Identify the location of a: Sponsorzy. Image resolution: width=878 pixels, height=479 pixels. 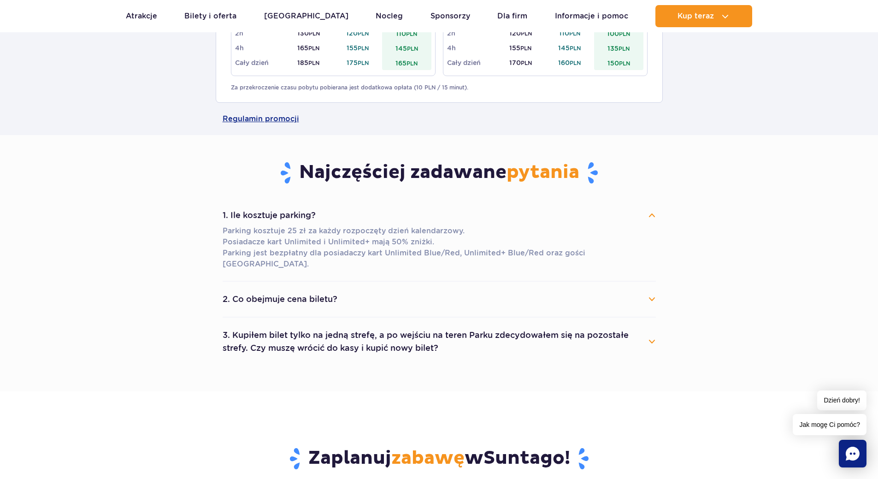
(450, 16).